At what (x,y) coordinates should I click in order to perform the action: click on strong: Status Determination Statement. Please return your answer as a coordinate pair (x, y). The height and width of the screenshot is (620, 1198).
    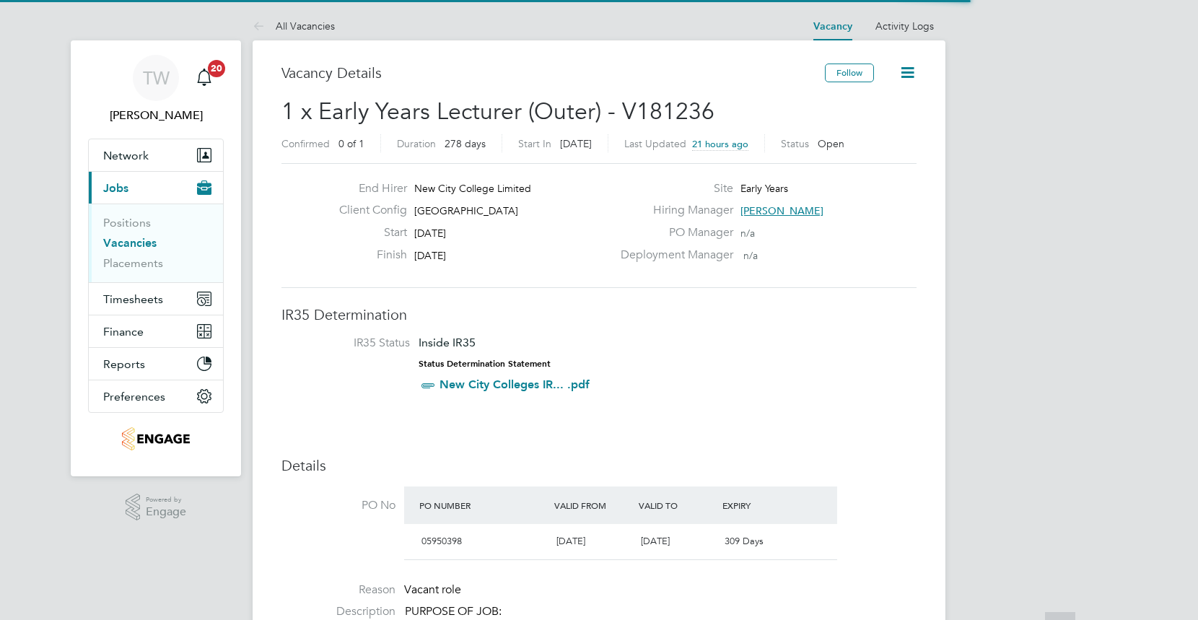
    Looking at the image, I should click on (484, 364).